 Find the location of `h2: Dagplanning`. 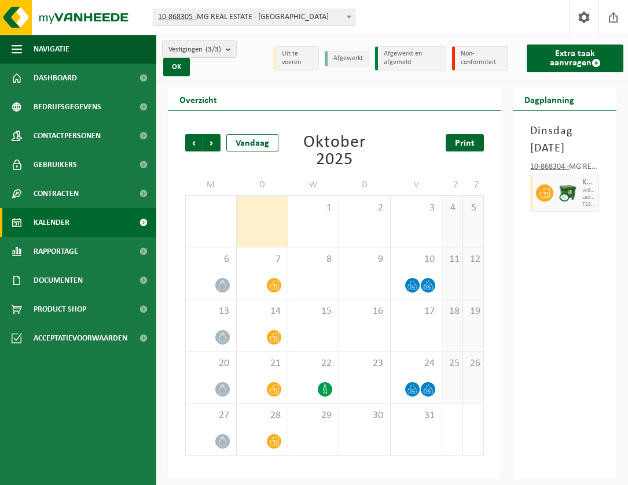

h2: Dagplanning is located at coordinates (549, 99).